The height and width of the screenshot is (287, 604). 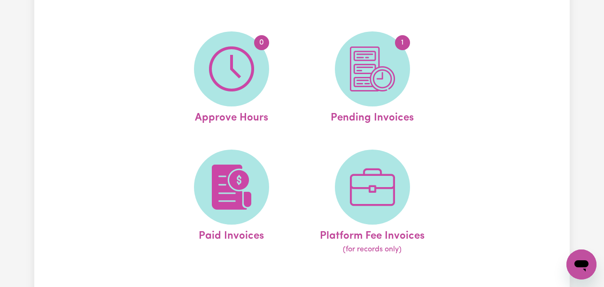 What do you see at coordinates (231, 203) in the screenshot?
I see `a: Paid Invoices` at bounding box center [231, 203].